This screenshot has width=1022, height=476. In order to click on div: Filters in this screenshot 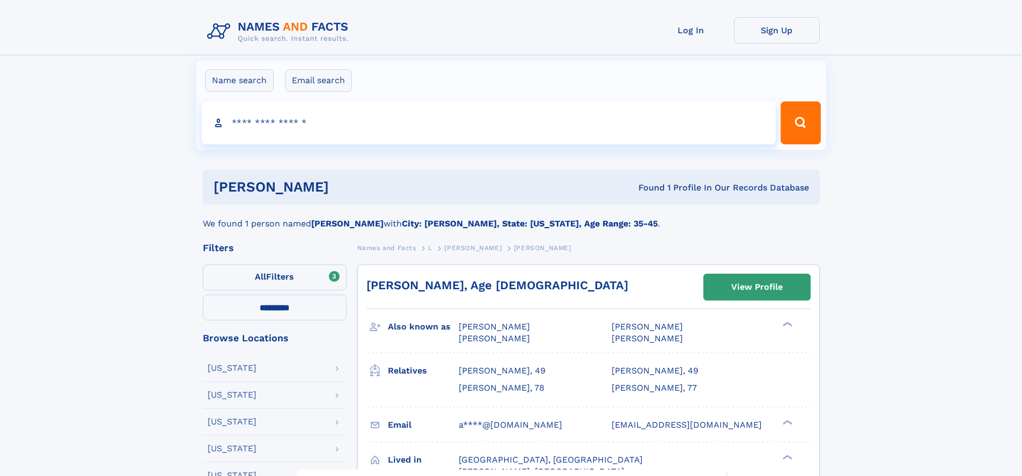, I will do `click(275, 248)`.